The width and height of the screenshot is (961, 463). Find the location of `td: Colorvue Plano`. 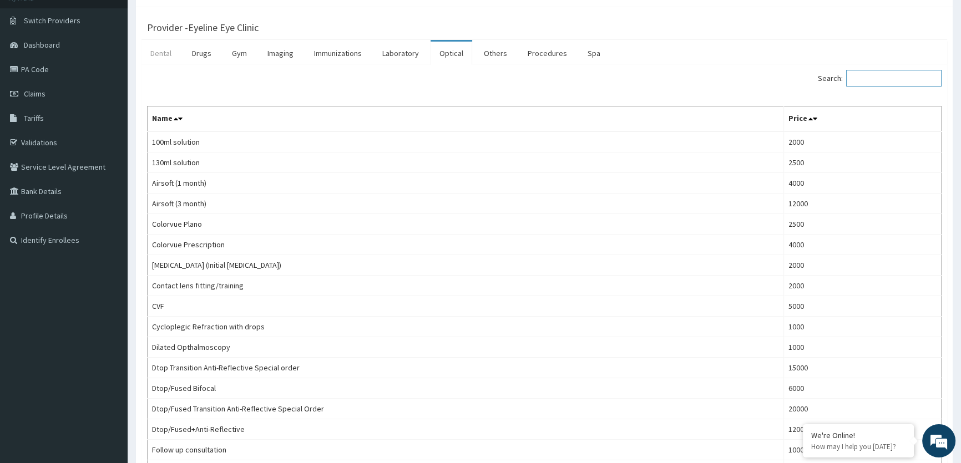

td: Colorvue Plano is located at coordinates (465, 224).